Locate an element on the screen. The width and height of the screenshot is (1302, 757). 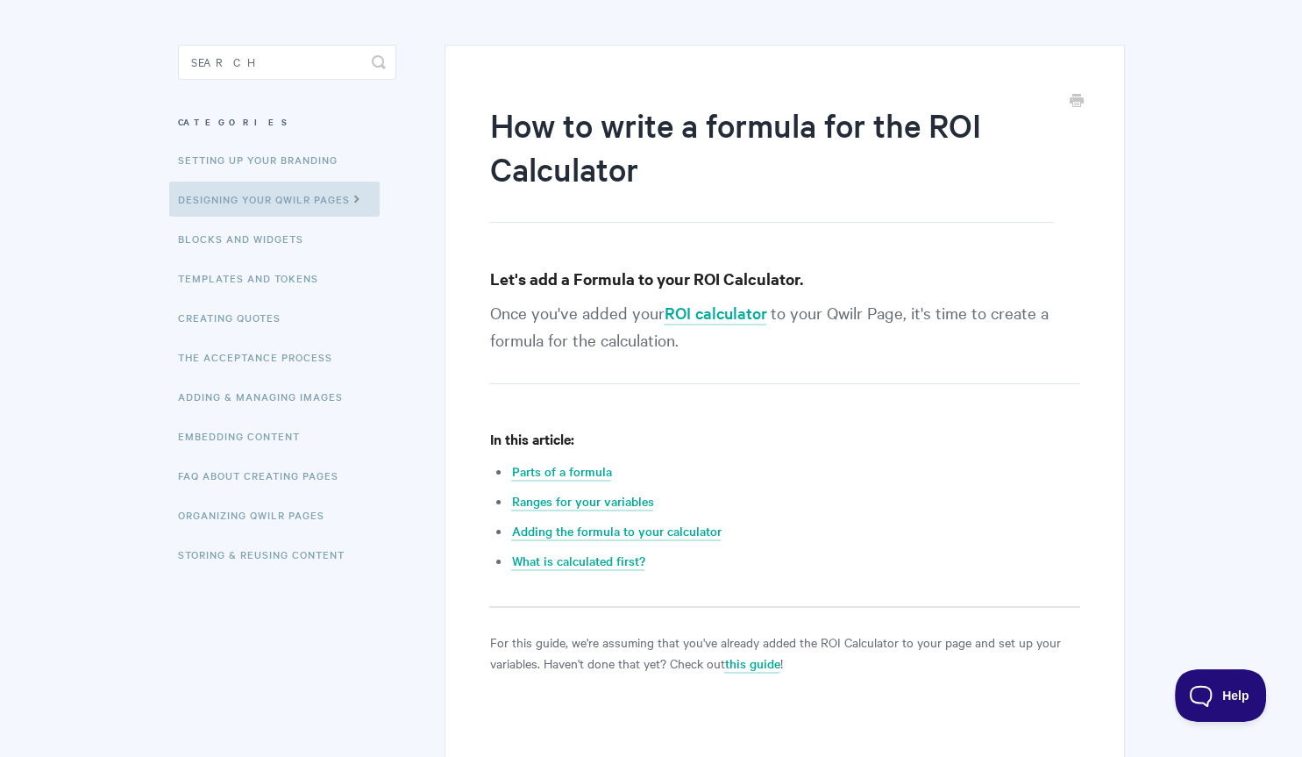
h3: Categories is located at coordinates (287, 122).